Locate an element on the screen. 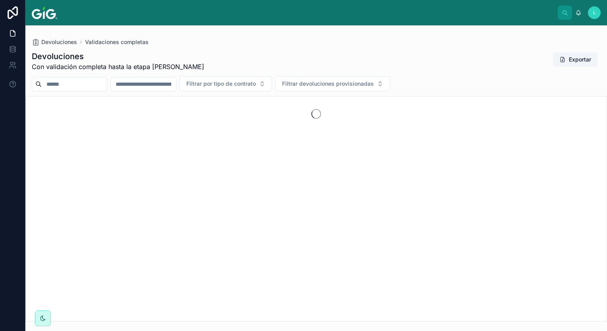 This screenshot has height=331, width=607. span: Filtrar por tipo de contrato is located at coordinates (221, 84).